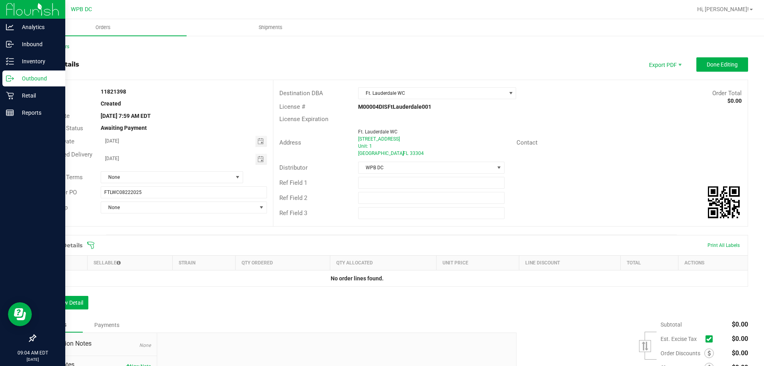 The width and height of the screenshot is (764, 366). I want to click on div: Payments, so click(107, 325).